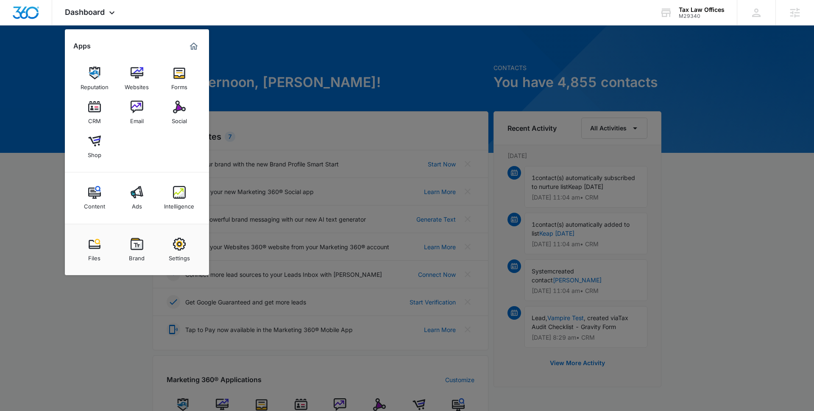  I want to click on div: Reputation, so click(95, 85).